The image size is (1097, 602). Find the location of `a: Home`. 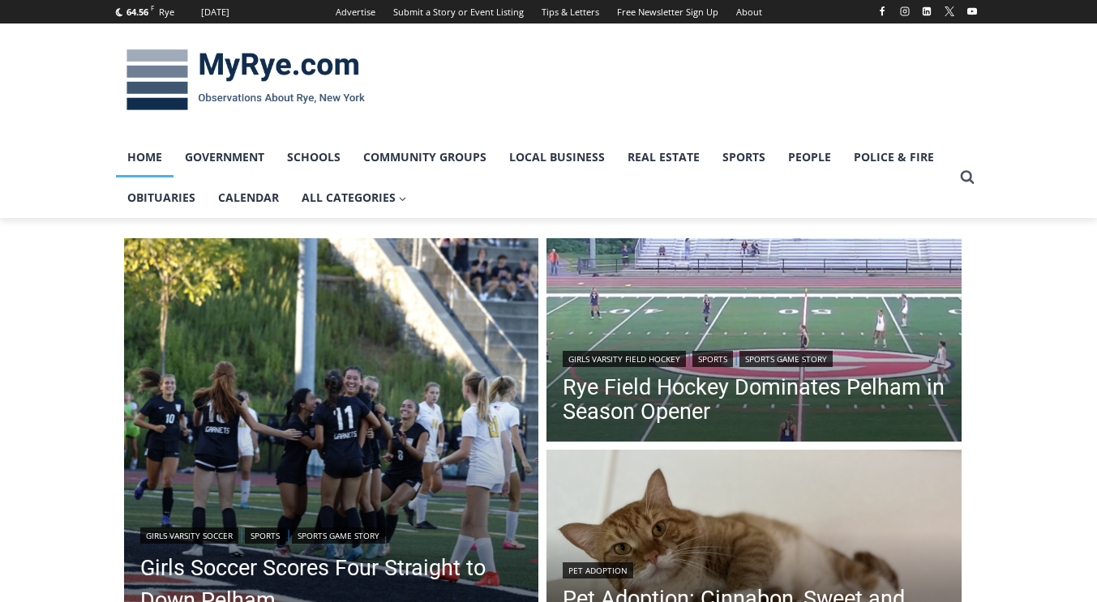

a: Home is located at coordinates (144, 157).